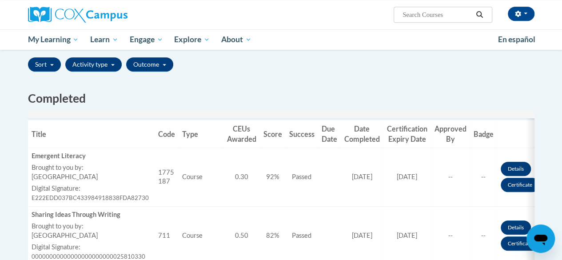  Describe the element at coordinates (242, 134) in the screenshot. I see `th: CEUs Awarded` at that location.